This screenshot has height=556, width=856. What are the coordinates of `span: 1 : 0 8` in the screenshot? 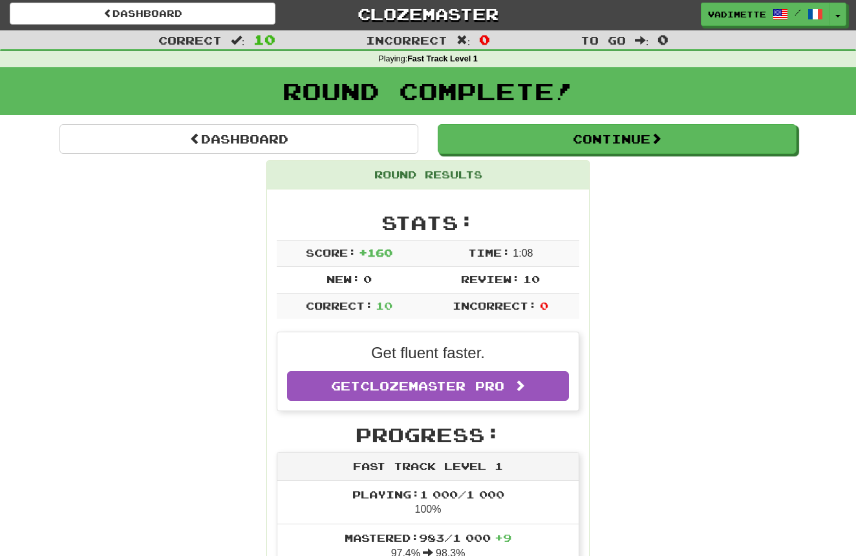 It's located at (522, 253).